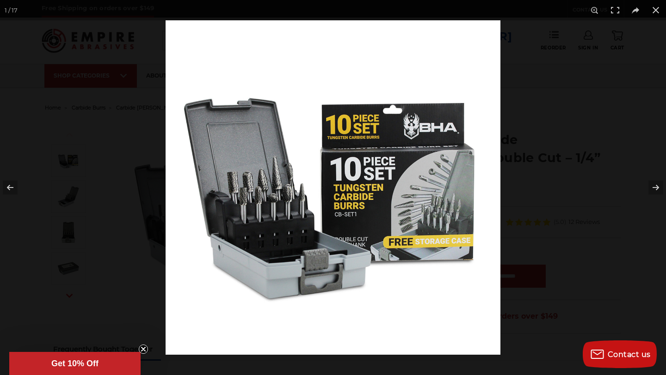 This screenshot has width=666, height=375. Describe the element at coordinates (333, 188) in the screenshot. I see `img: 10-pack-double-cut-tungsten-carbide-burrs-case-bha__57697.1678293822.jpg` at that location.